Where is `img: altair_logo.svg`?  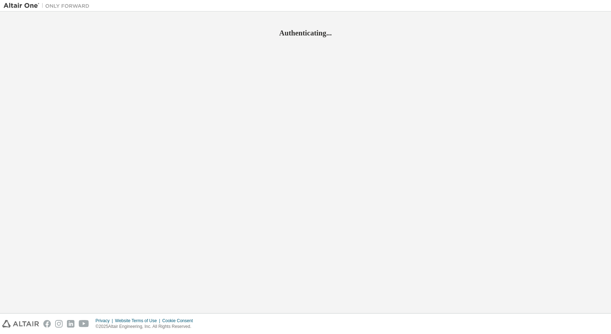 img: altair_logo.svg is located at coordinates (20, 323).